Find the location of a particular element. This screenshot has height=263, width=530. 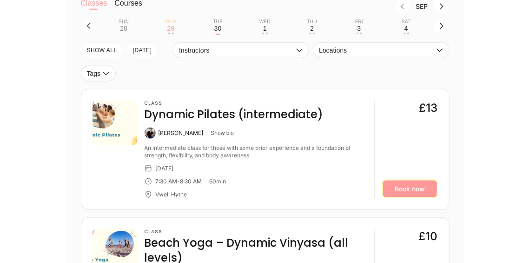

div: Vwell Hythe is located at coordinates (172, 194).